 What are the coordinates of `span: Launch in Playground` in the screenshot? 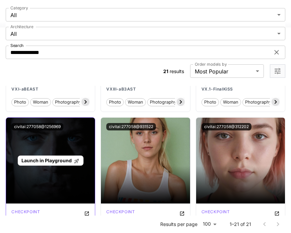 It's located at (47, 160).